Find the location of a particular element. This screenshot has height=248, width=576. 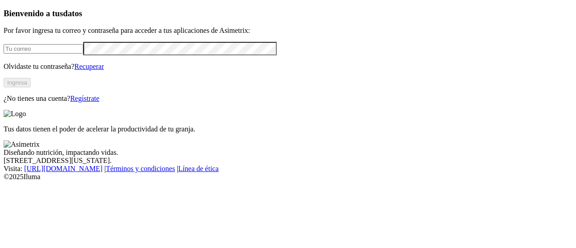

p: ¿No tienes una cuenta? is located at coordinates (288, 98).